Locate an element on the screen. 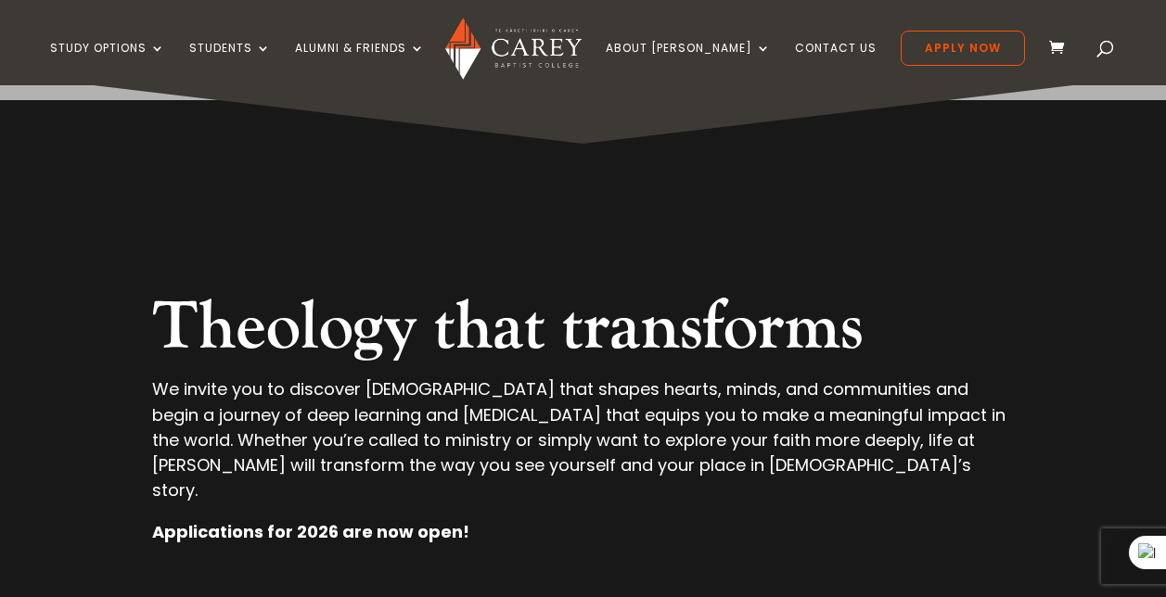 The width and height of the screenshot is (1166, 597). a: Students is located at coordinates (230, 63).